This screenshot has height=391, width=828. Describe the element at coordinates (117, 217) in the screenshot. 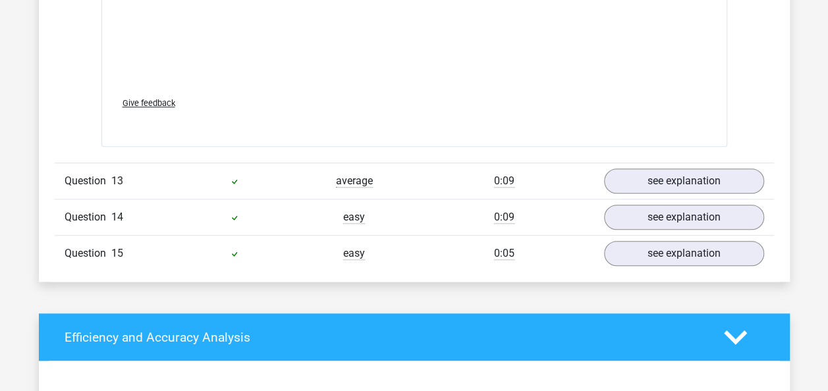

I see `span: 14` at that location.